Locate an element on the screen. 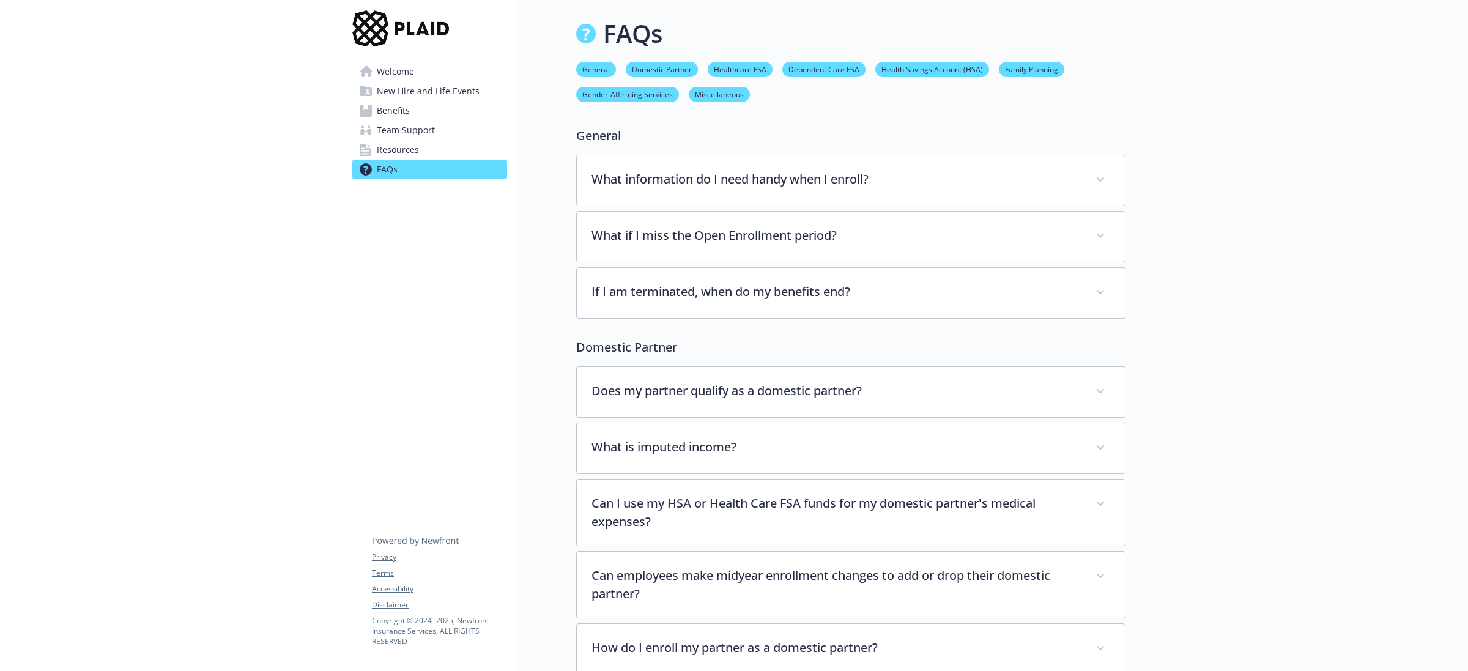  span: Team Support is located at coordinates (406, 130).